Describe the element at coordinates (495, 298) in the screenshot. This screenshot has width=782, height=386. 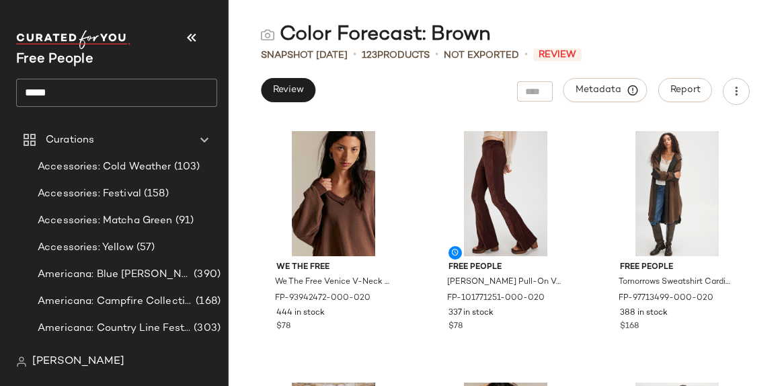
I see `span: FP-101771251-000-020` at that location.